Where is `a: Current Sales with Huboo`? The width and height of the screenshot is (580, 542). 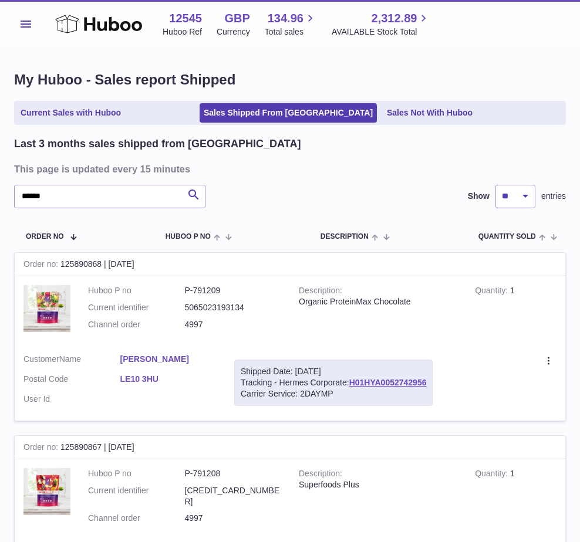 a: Current Sales with Huboo is located at coordinates (70, 113).